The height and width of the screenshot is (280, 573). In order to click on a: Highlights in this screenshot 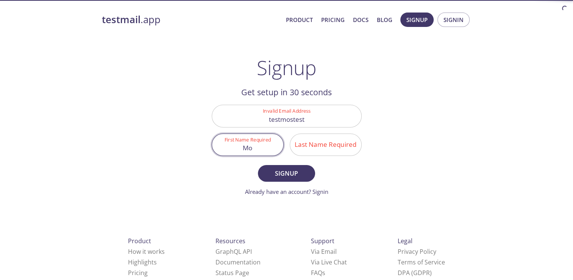, I will do `click(143, 262)`.